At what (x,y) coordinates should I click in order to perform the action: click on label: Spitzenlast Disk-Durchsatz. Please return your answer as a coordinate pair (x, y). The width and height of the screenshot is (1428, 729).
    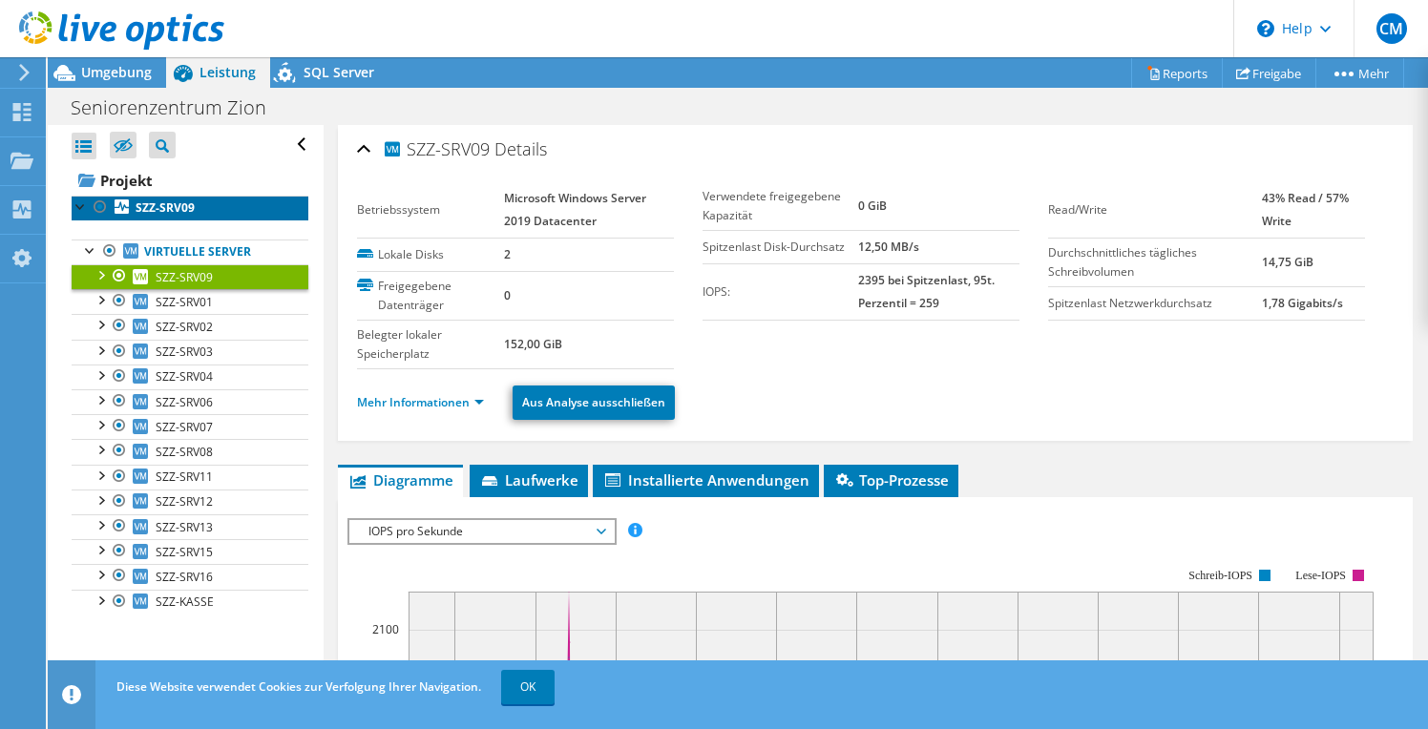
    Looking at the image, I should click on (780, 247).